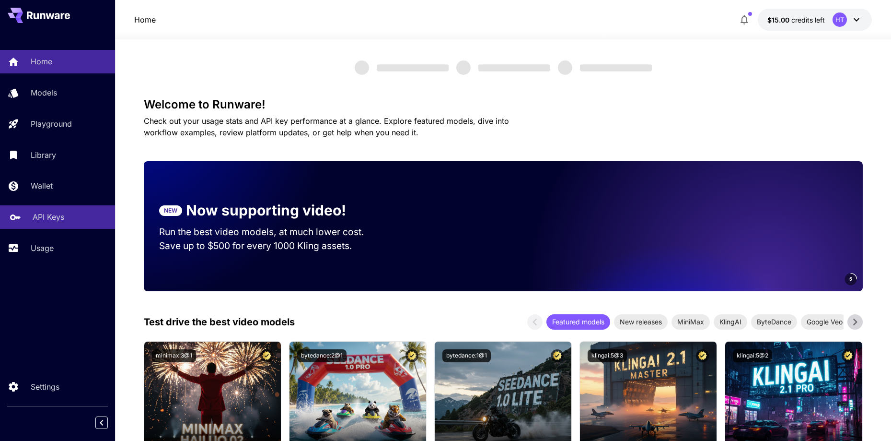  Describe the element at coordinates (731, 321) in the screenshot. I see `span: KlingAI` at that location.